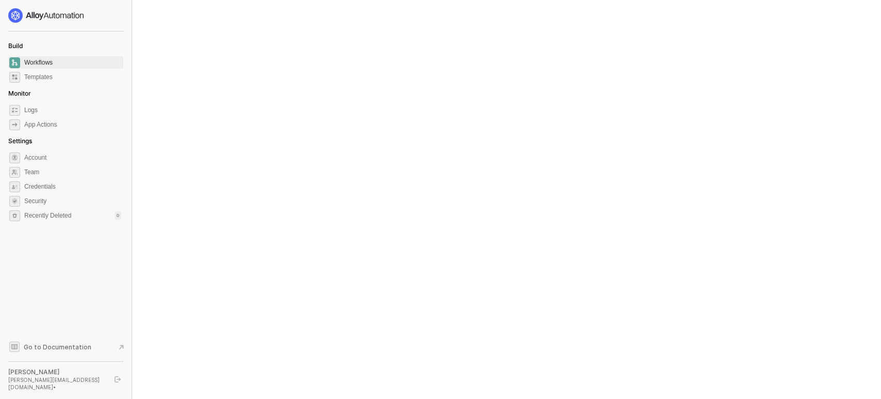 This screenshot has width=881, height=399. Describe the element at coordinates (14, 62) in the screenshot. I see `span: dashboard` at that location.